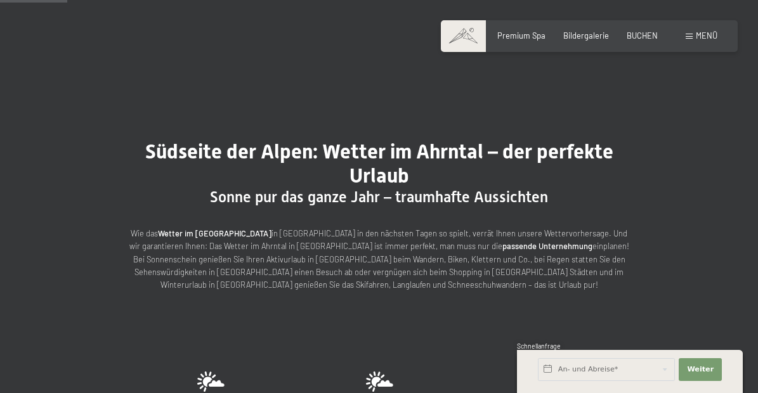 The height and width of the screenshot is (393, 758). I want to click on span: Weiter, so click(700, 370).